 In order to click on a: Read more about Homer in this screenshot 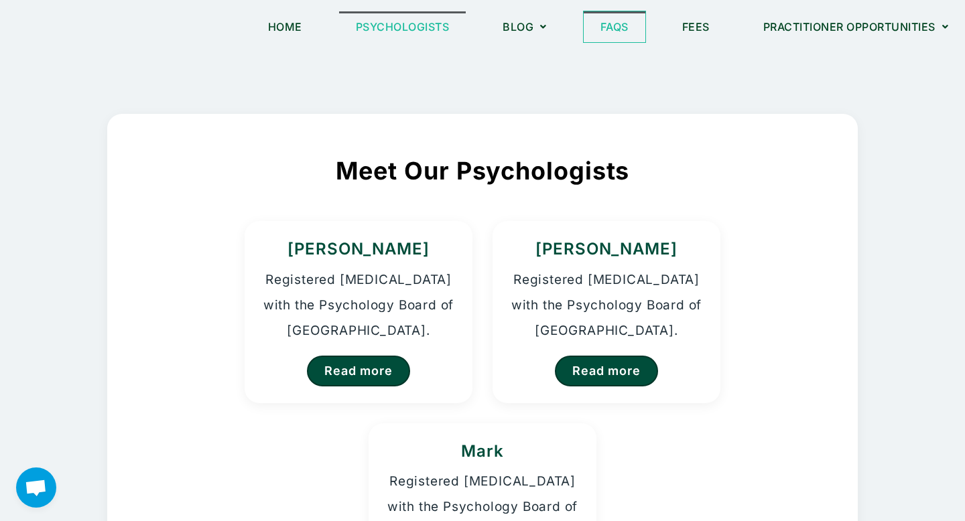, I will do `click(606, 371)`.